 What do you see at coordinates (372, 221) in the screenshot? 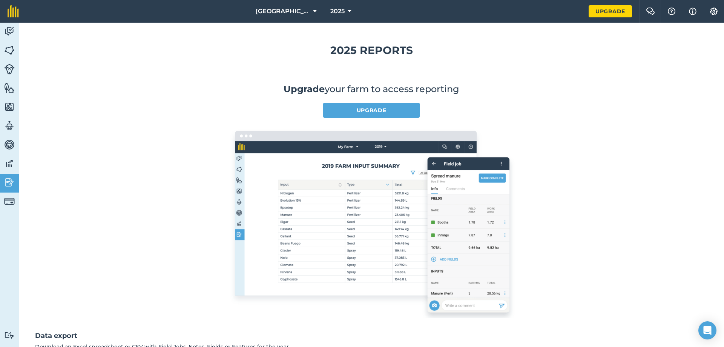
I see `img: Screenshot of reporting in fieldmargin` at bounding box center [372, 221].